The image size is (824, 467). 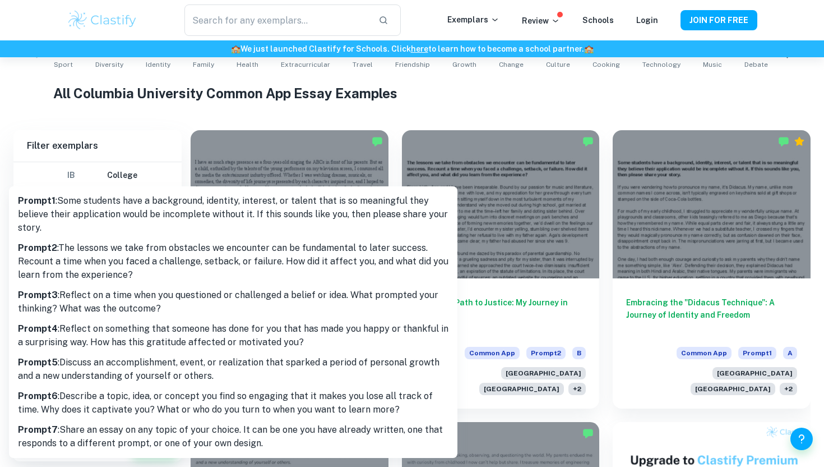 I want to click on p: : Some students have a background, identity, interest, or talent that is so meaningful they belie..., so click(x=233, y=214).